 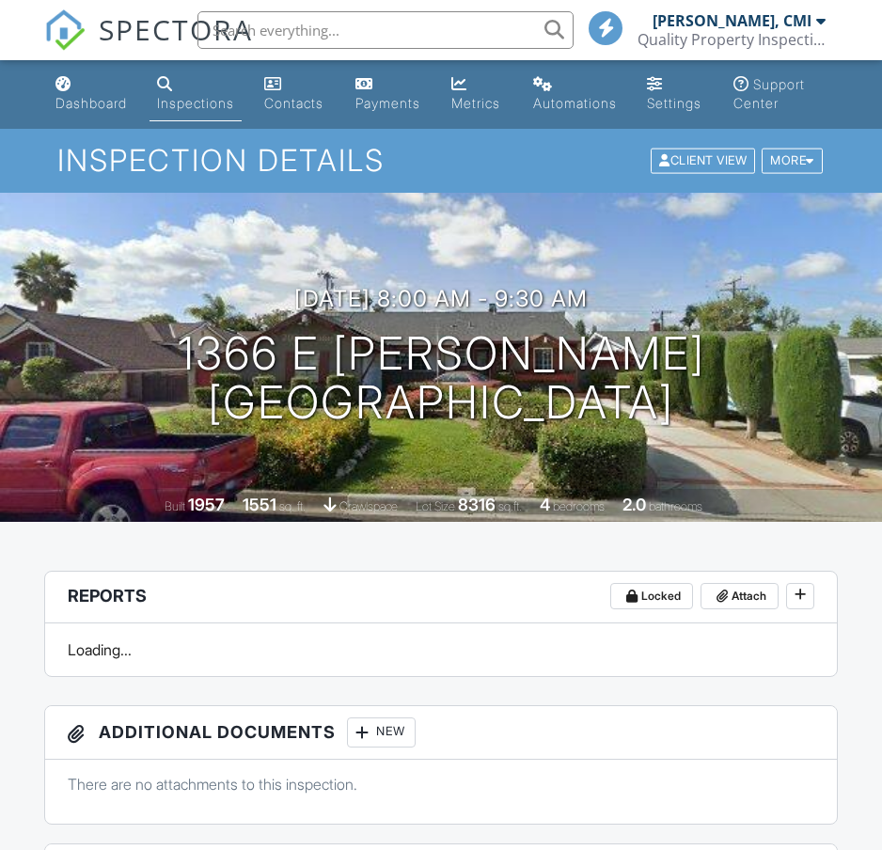 I want to click on a: SPECTORA, so click(x=149, y=45).